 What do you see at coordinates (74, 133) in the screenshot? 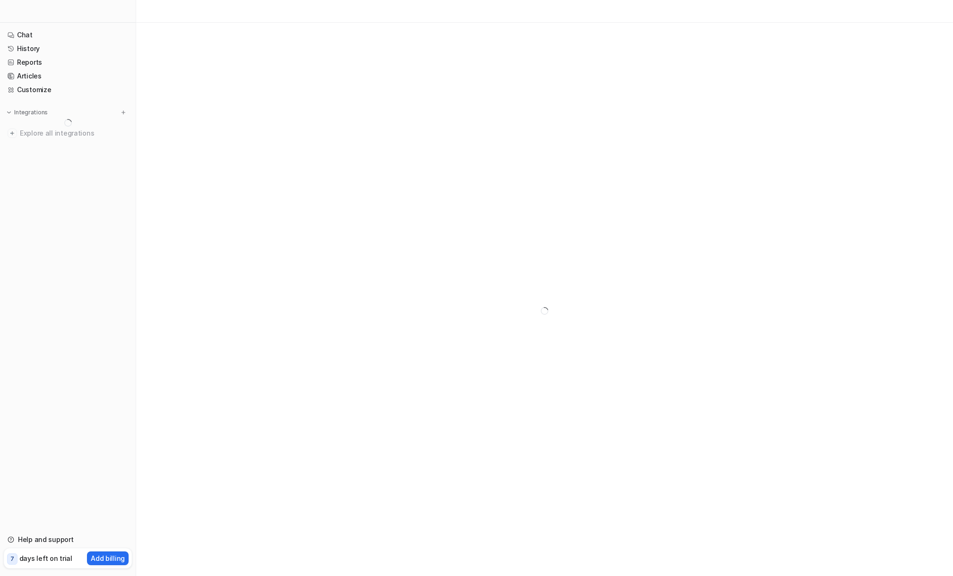
I see `span: Explore all integrations` at bounding box center [74, 133].